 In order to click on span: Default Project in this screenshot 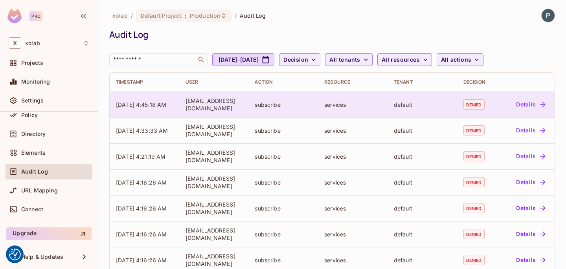, I will do `click(161, 15)`.